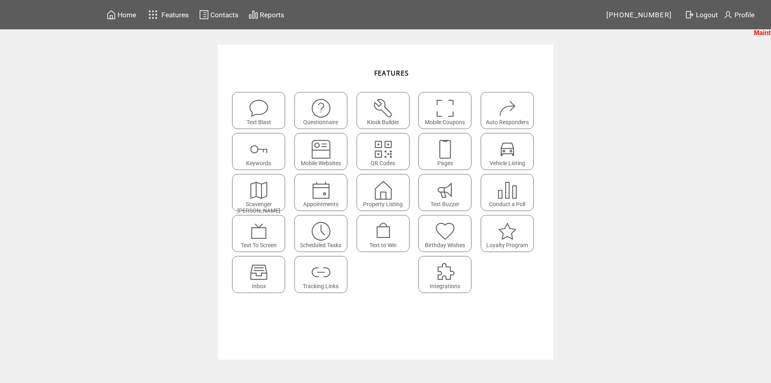 The height and width of the screenshot is (383, 771). Describe the element at coordinates (266, 14) in the screenshot. I see `a: Reports` at that location.